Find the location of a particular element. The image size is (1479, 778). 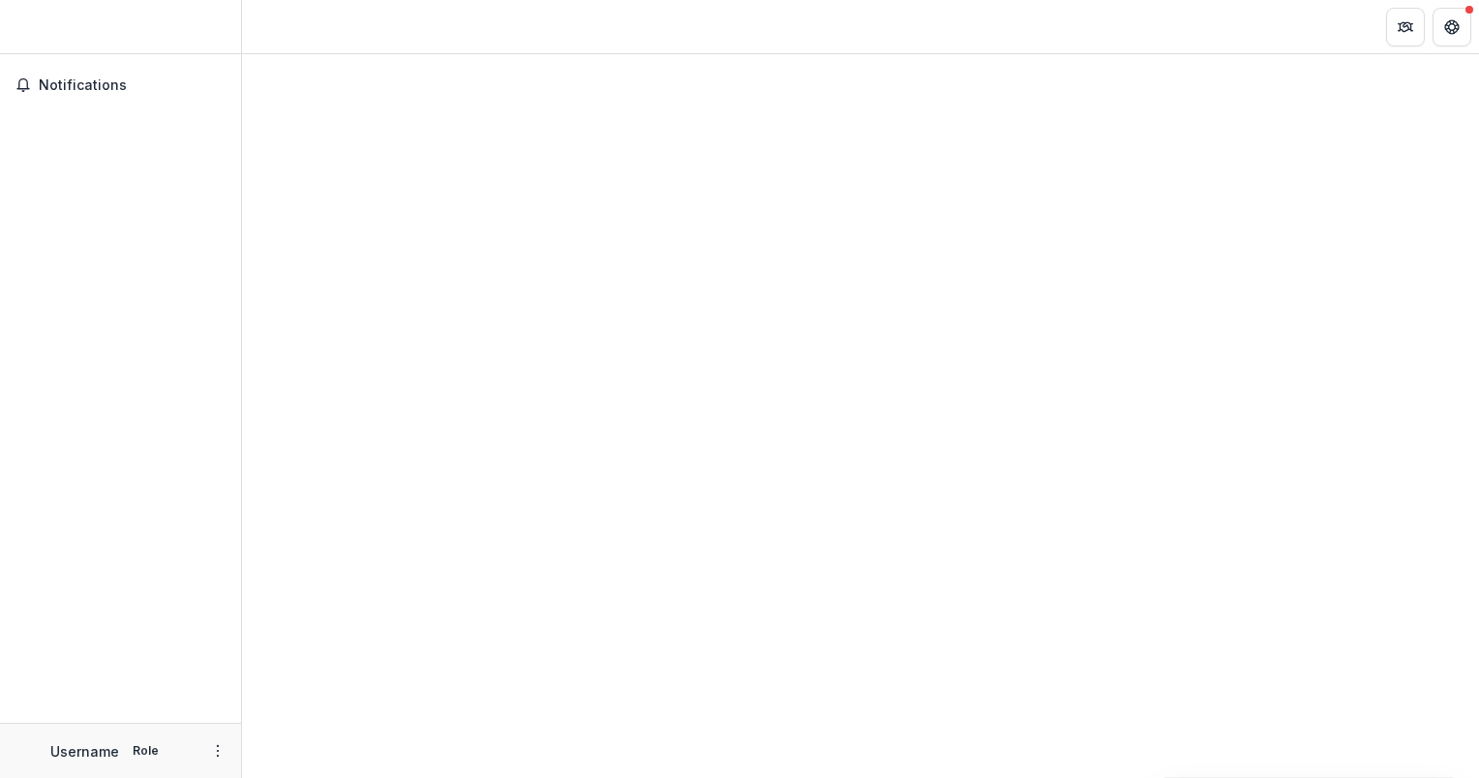

p: Username is located at coordinates (84, 751).